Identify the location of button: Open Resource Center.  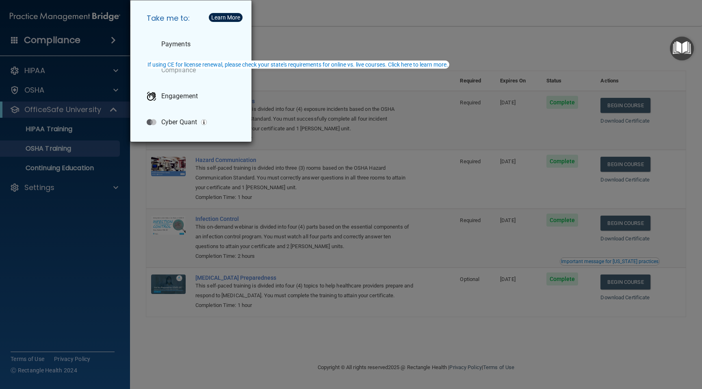
(682, 48).